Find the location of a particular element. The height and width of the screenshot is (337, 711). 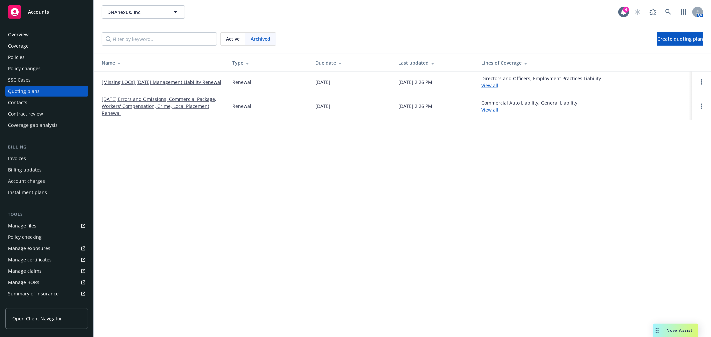

a: SSC Cases is located at coordinates (47, 80).